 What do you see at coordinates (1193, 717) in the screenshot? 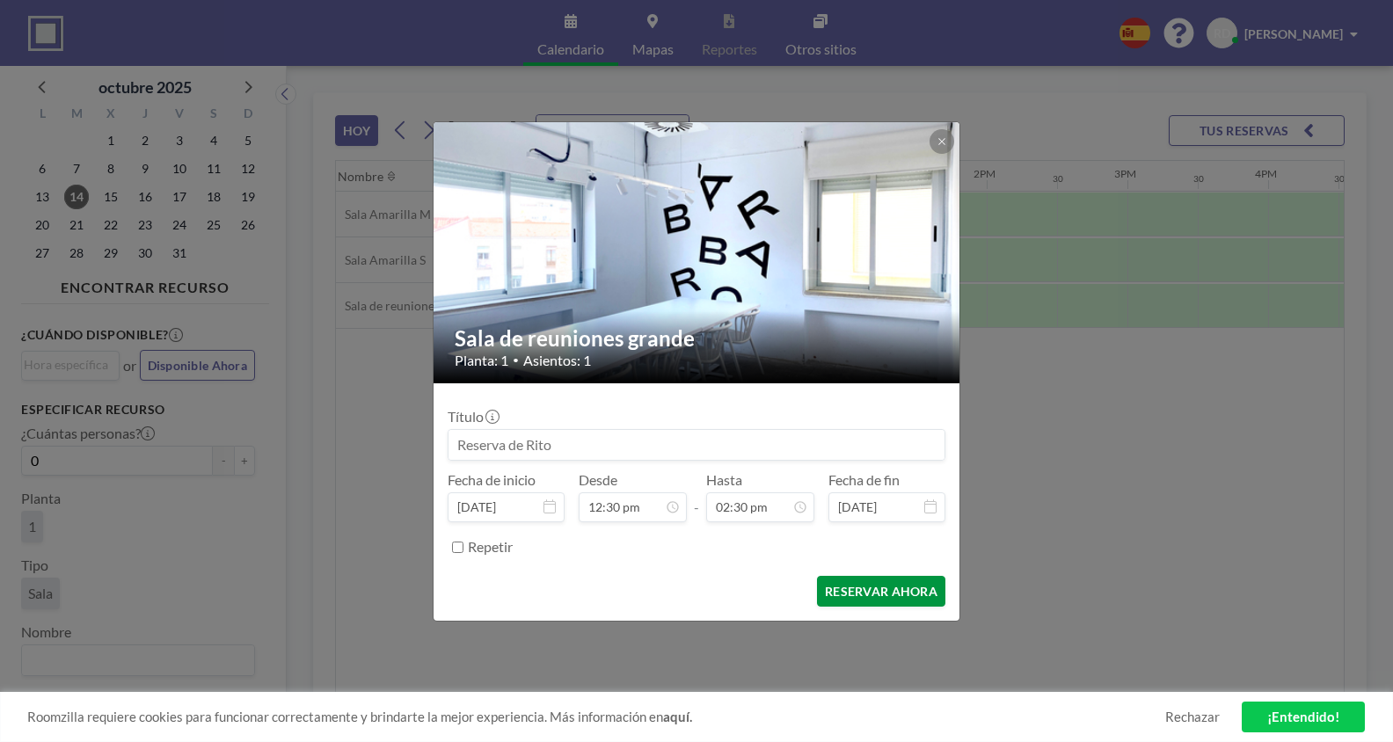
I see `a: Rechazar` at bounding box center [1193, 717].